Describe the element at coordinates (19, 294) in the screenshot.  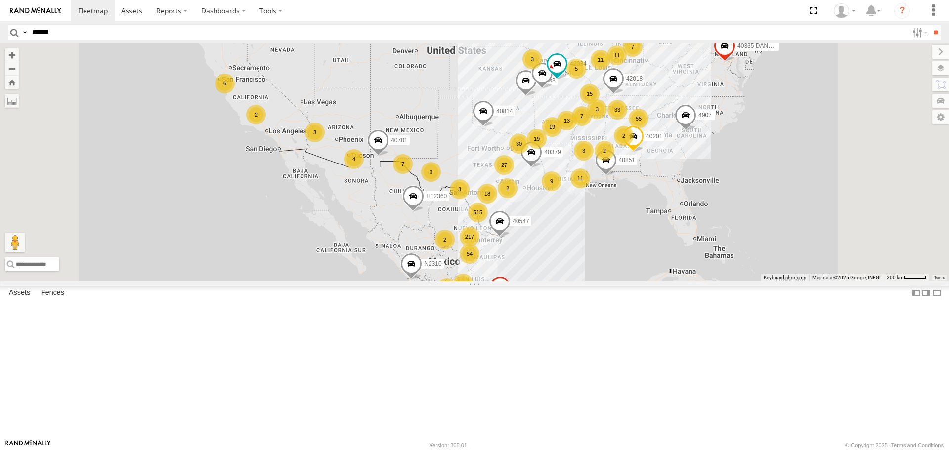
I see `label: Assets` at that location.